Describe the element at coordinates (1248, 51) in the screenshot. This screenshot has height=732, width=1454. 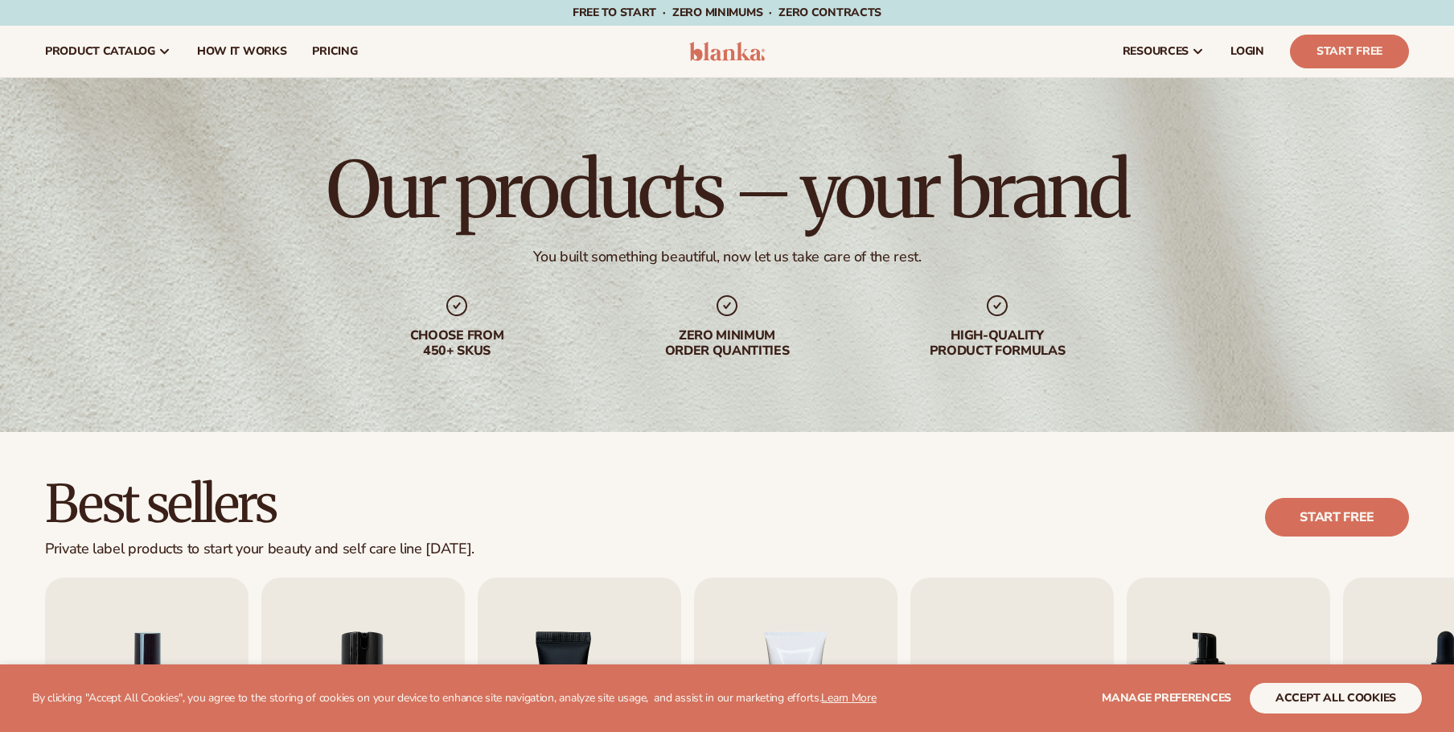
I see `span: LOGIN` at that location.